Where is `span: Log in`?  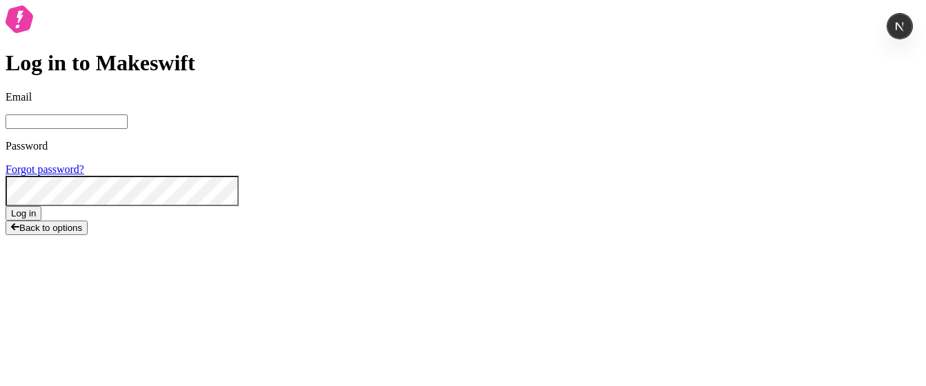 span: Log in is located at coordinates (23, 213).